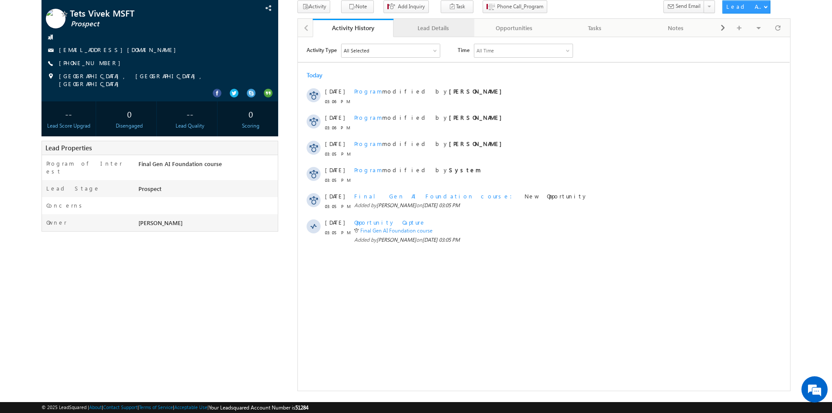 Image resolution: width=832 pixels, height=413 pixels. Describe the element at coordinates (138, 275) in the screenshot. I see `em: Start Chat` at that location.